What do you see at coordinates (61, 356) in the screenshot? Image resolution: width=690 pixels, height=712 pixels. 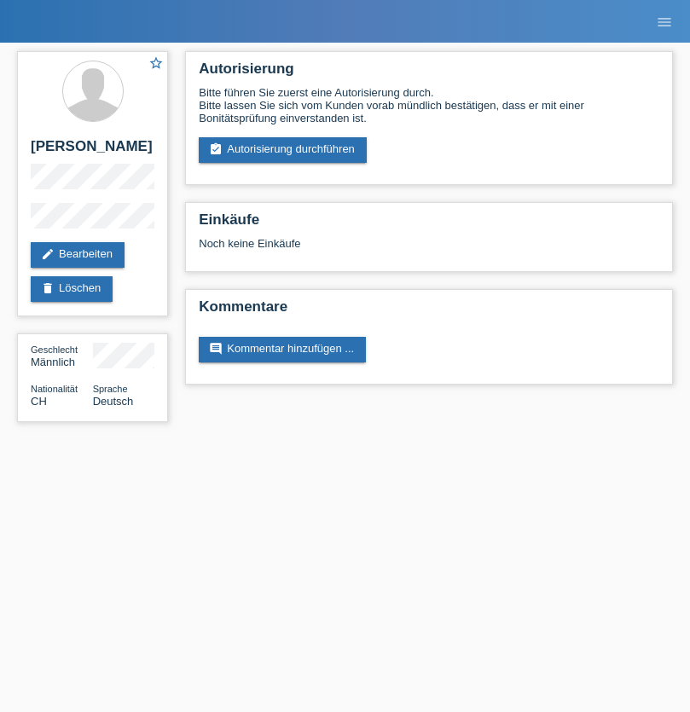 I see `div: Männlich` at bounding box center [61, 356].